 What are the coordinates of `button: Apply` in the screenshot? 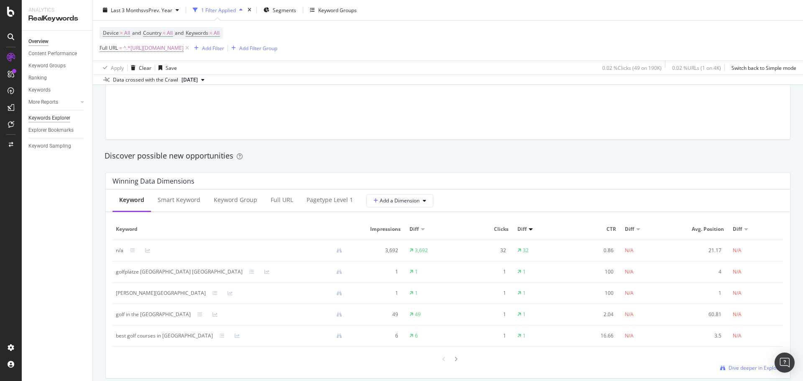 It's located at (112, 68).